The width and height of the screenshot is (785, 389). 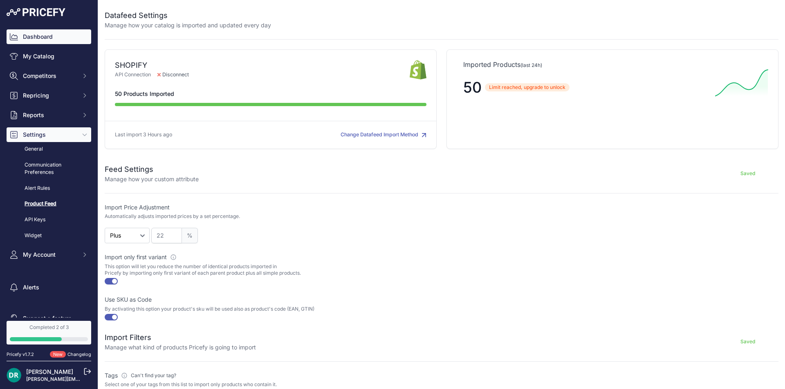 I want to click on p: Manage how your catalog is imported and updated every day, so click(x=188, y=25).